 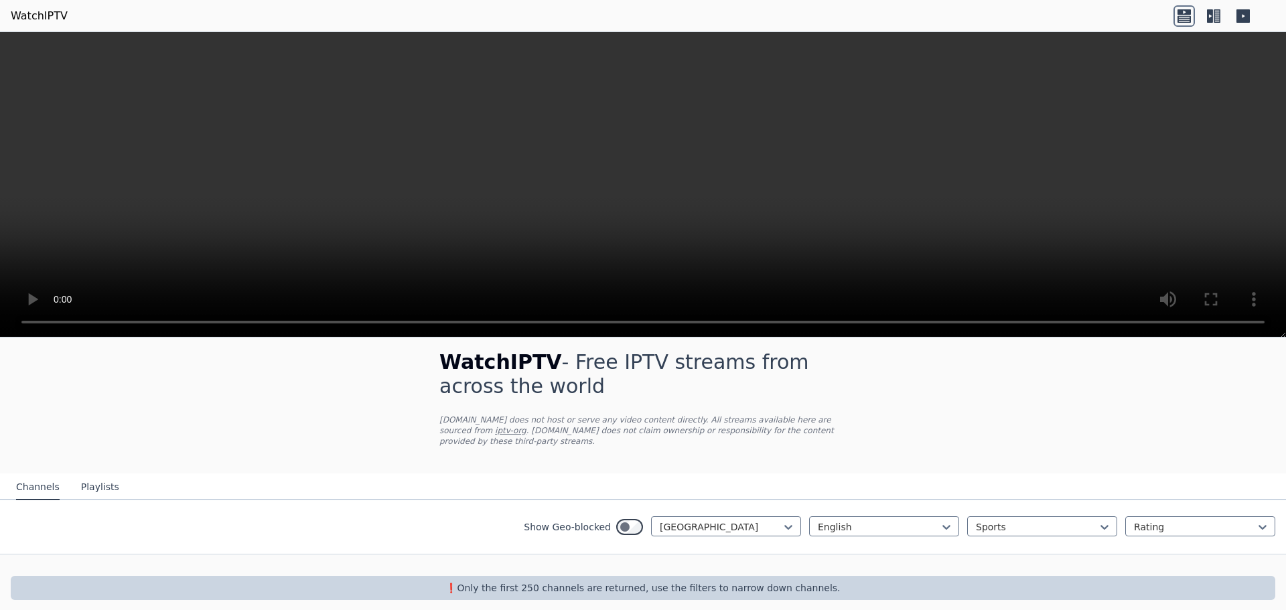 I want to click on label: Show Geo-blocked, so click(x=567, y=527).